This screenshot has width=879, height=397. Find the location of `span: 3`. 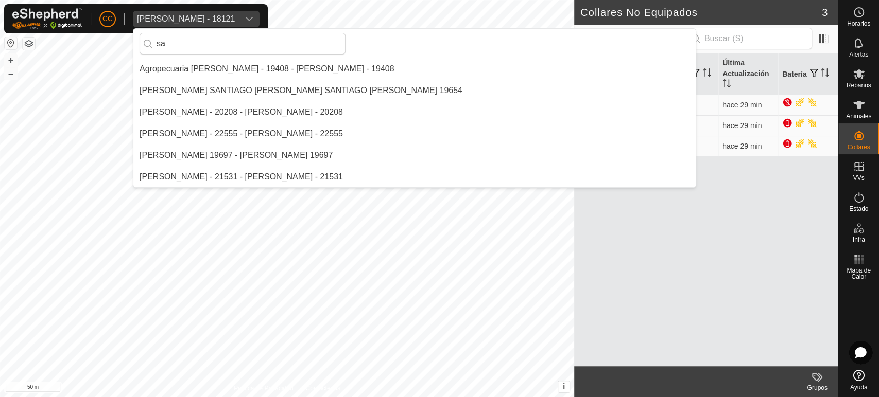

span: 3 is located at coordinates (824, 12).